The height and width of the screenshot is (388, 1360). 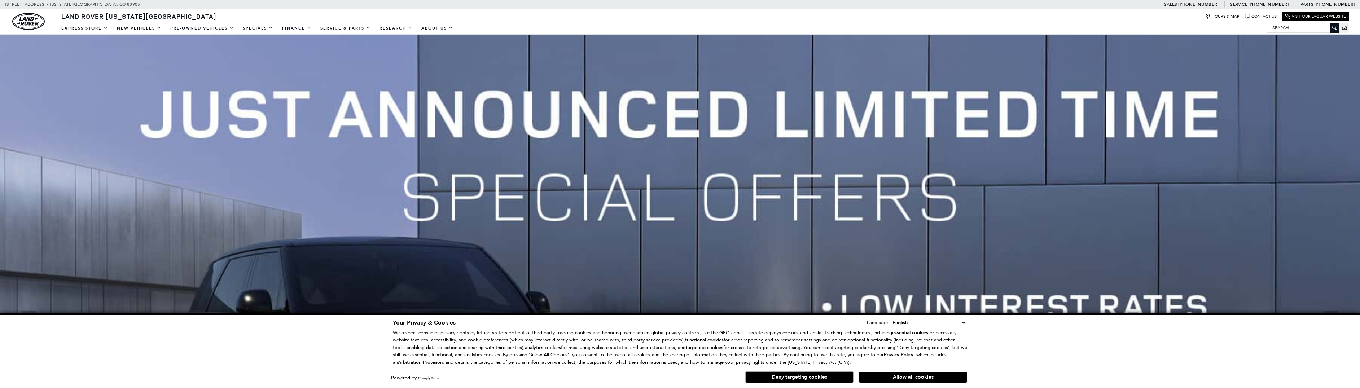 I want to click on a: About Us, so click(x=437, y=28).